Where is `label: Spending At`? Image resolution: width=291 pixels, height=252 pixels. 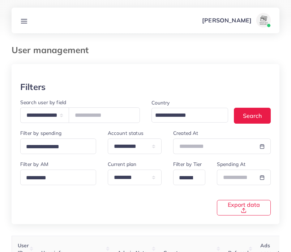 label: Spending At is located at coordinates (232, 164).